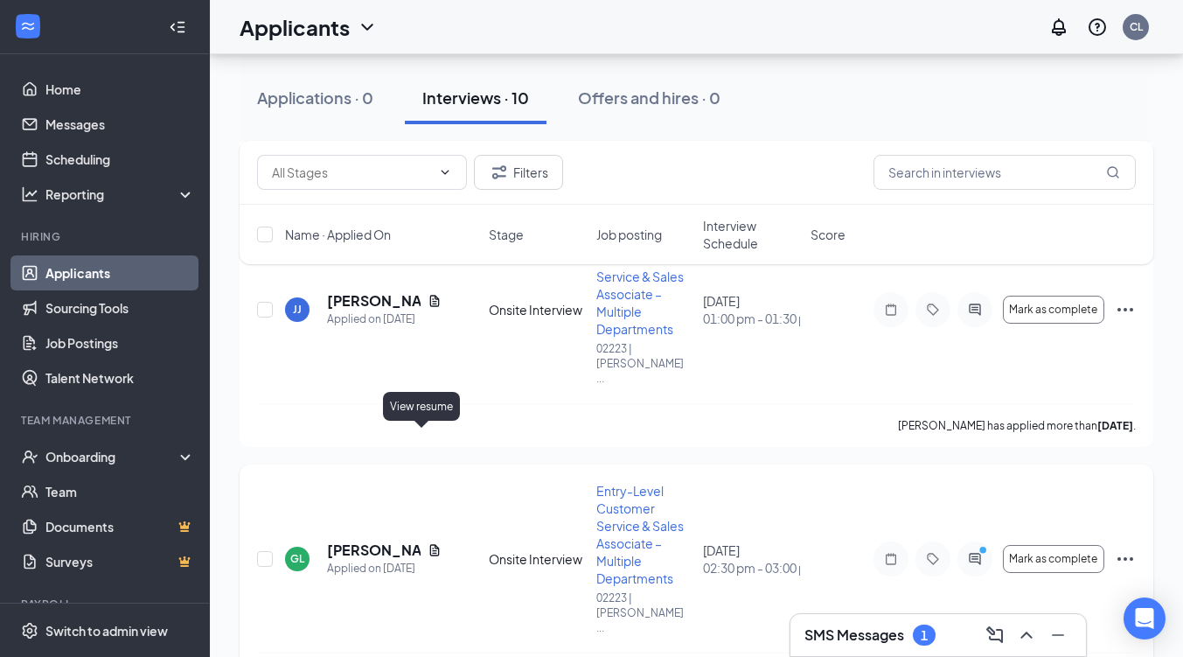 The width and height of the screenshot is (1183, 657). Describe the element at coordinates (751, 318) in the screenshot. I see `span: 01:00 pm - 01:30 pm` at that location.